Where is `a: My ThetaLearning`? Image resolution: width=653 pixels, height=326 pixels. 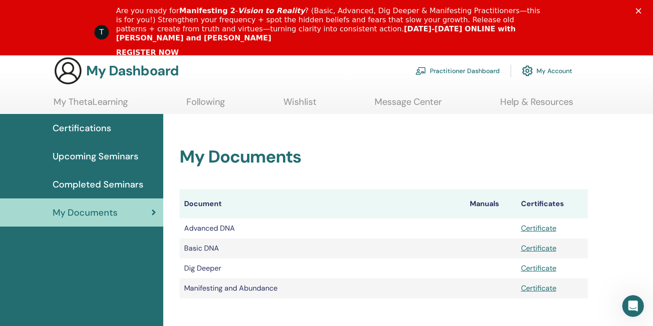
a: My ThetaLearning is located at coordinates (91, 105).